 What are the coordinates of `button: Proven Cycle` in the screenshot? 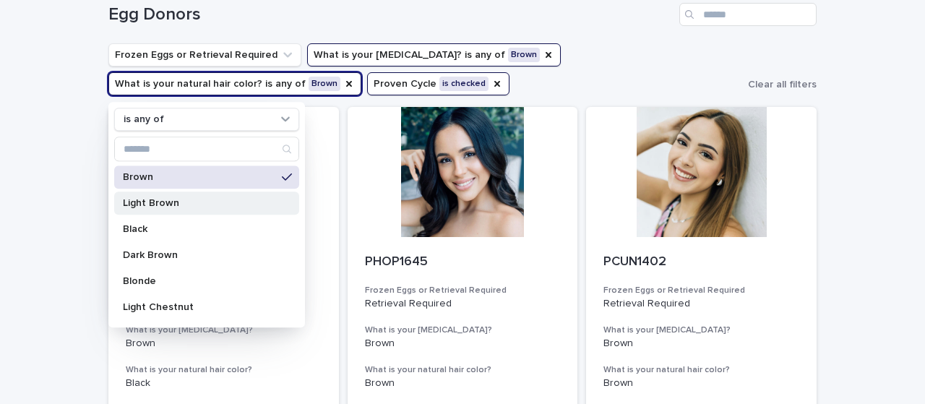 It's located at (438, 84).